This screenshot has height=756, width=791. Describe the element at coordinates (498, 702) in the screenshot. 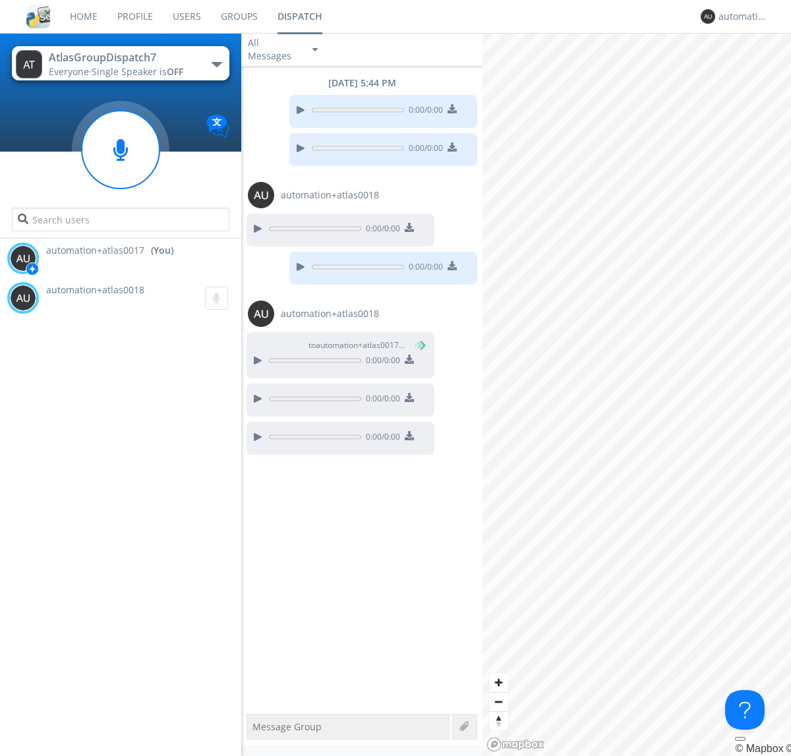

I see `button: Zoom out` at that location.